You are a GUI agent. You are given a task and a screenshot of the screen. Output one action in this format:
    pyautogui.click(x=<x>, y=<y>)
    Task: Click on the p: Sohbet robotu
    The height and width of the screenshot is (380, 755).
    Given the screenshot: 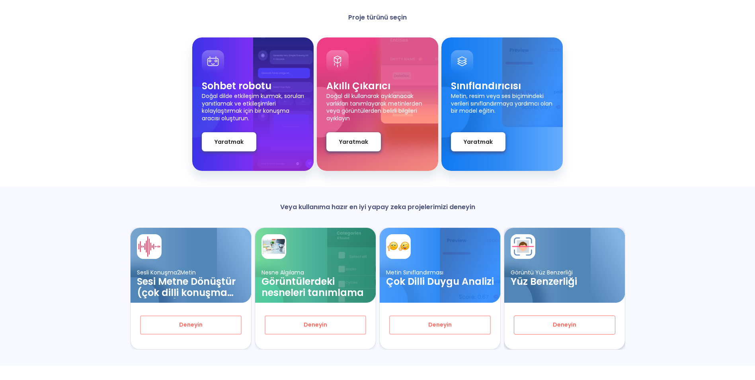 What is the action you would take?
    pyautogui.click(x=253, y=86)
    